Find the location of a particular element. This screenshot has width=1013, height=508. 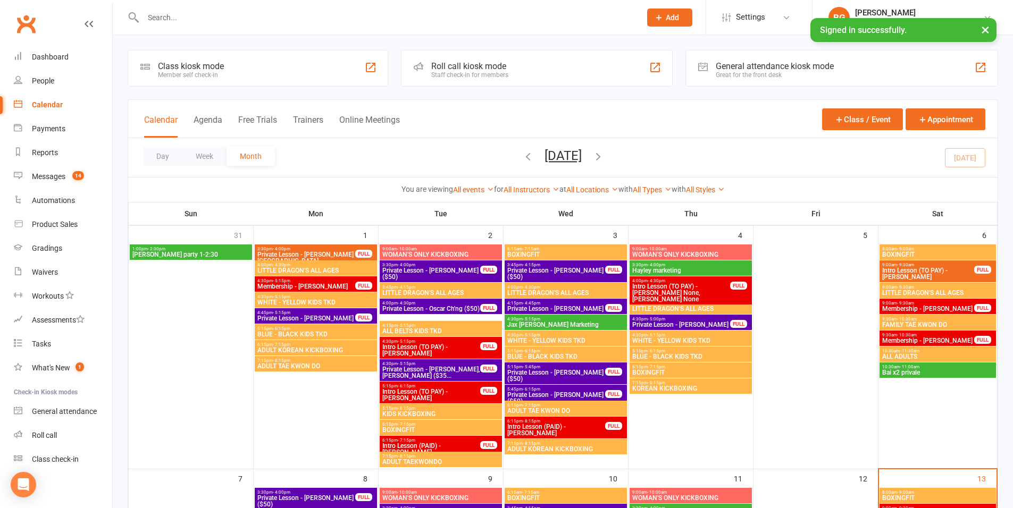

span: 8:00am is located at coordinates (938, 249).